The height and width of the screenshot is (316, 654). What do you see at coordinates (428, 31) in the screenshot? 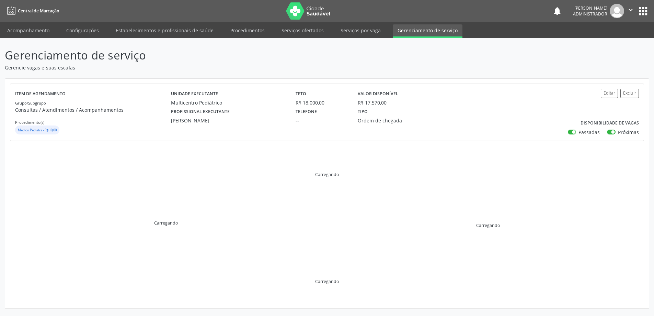
I see `a: Gerenciamento de serviço` at bounding box center [428, 31].